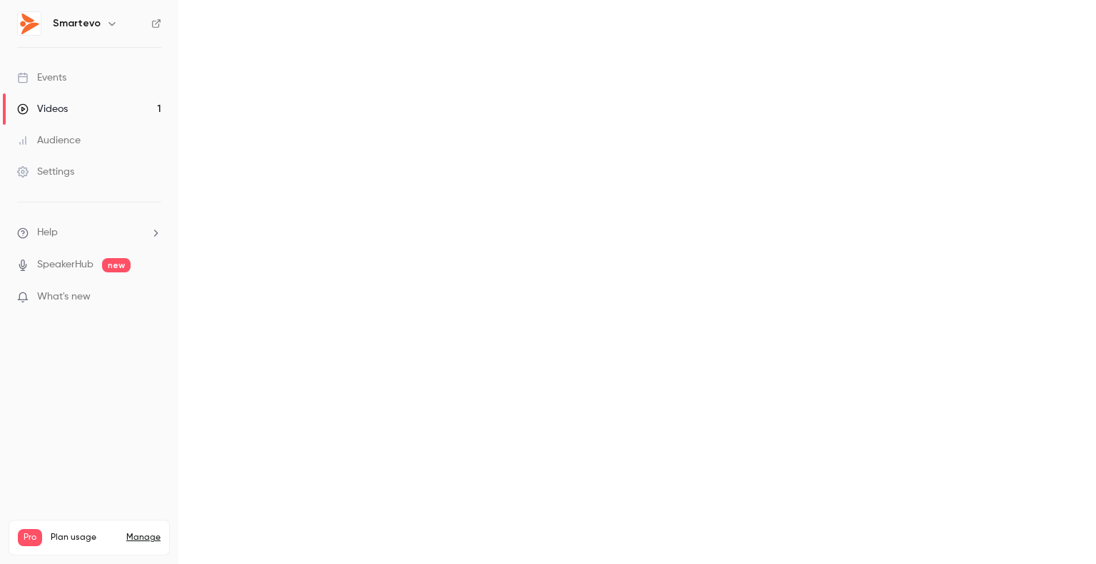  I want to click on span: Plan usage, so click(84, 538).